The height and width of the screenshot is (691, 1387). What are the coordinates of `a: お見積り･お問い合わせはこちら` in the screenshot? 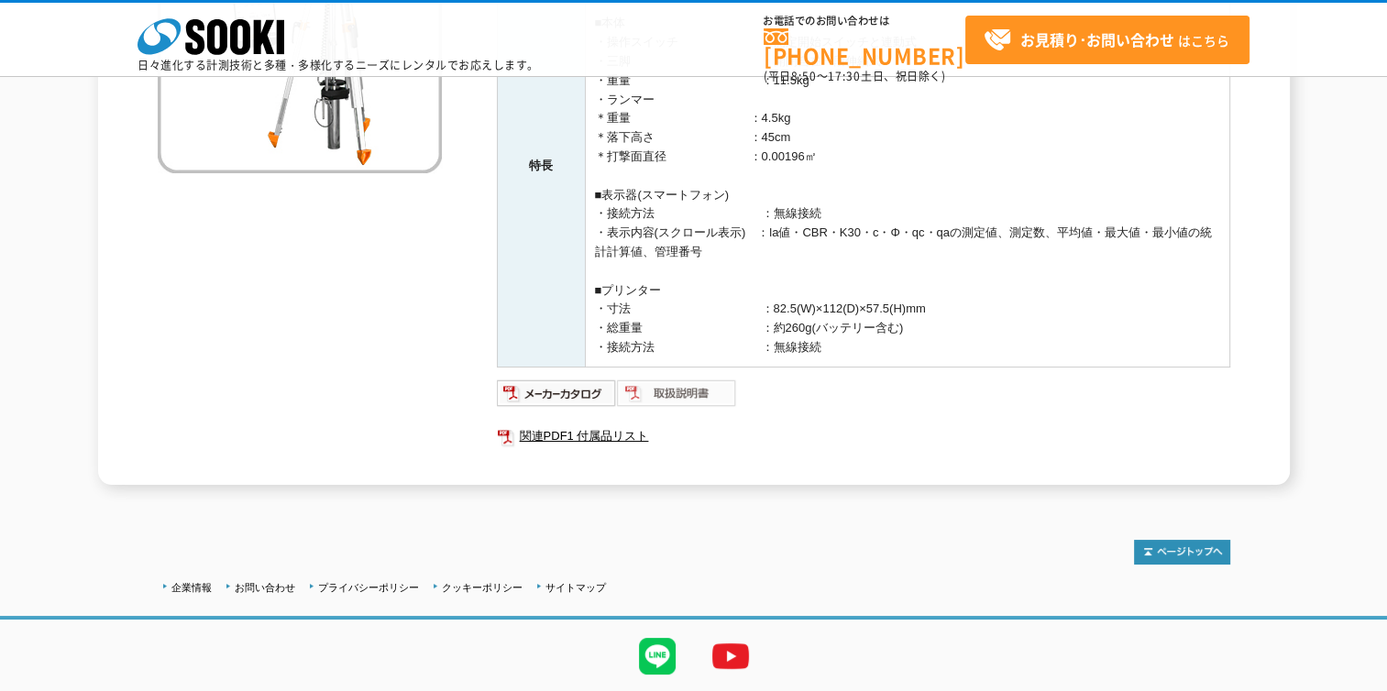 It's located at (1107, 39).